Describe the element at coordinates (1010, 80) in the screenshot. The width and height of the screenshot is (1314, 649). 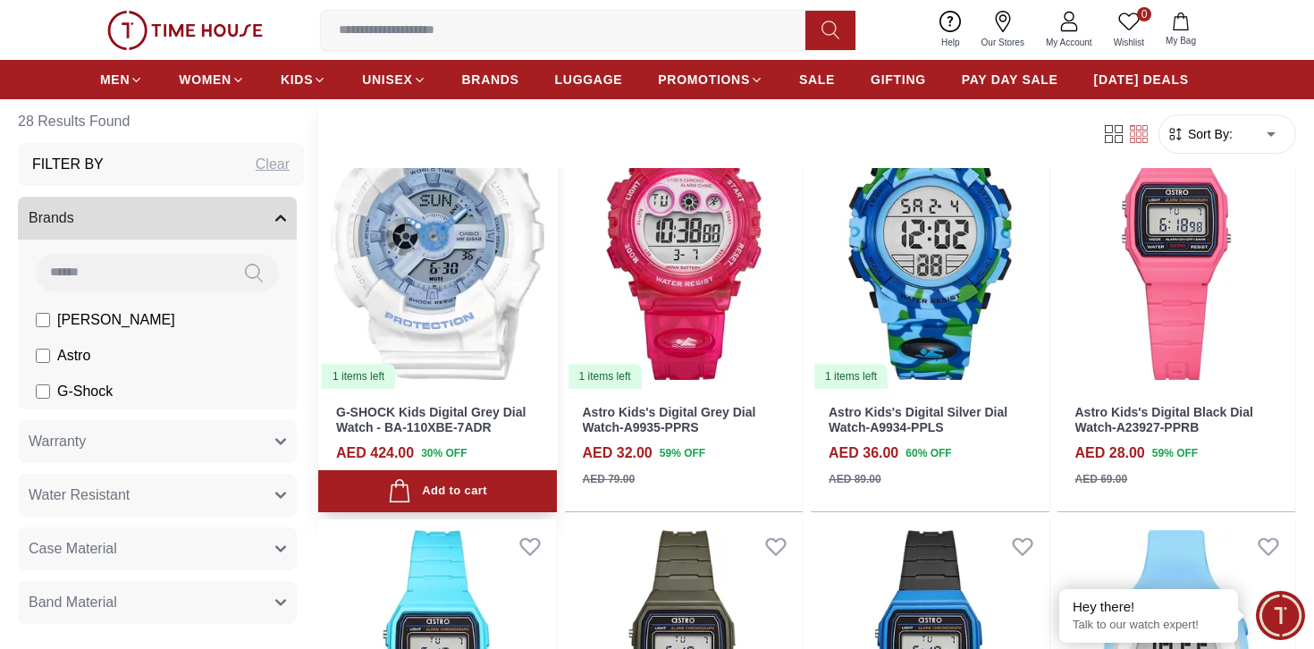
I see `a: PAY DAY SALE` at that location.